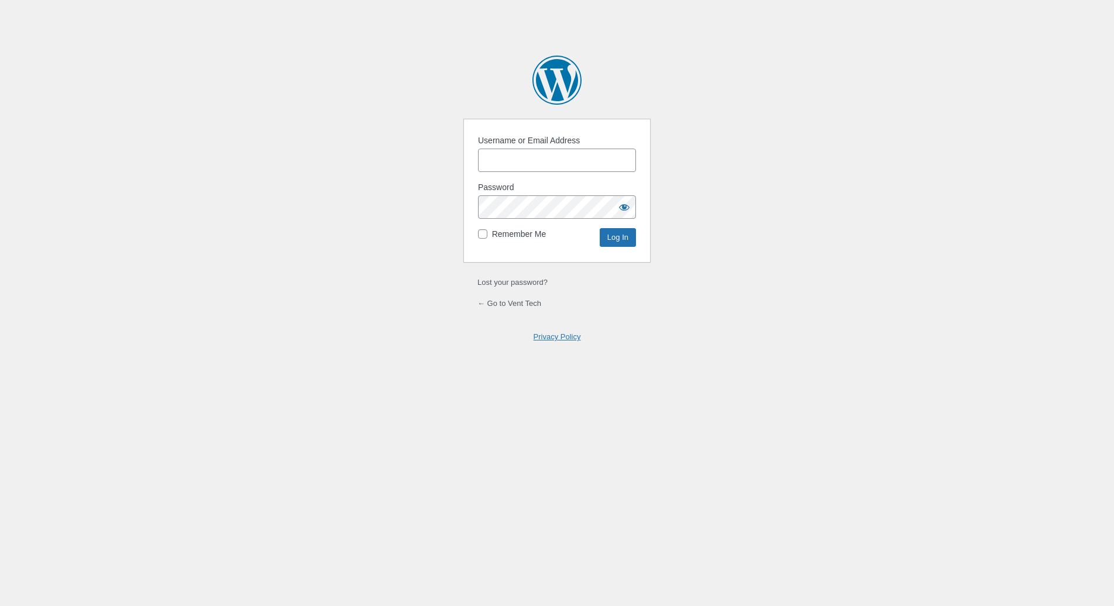 Image resolution: width=1114 pixels, height=606 pixels. What do you see at coordinates (529, 140) in the screenshot?
I see `label: Username or Email Address` at bounding box center [529, 140].